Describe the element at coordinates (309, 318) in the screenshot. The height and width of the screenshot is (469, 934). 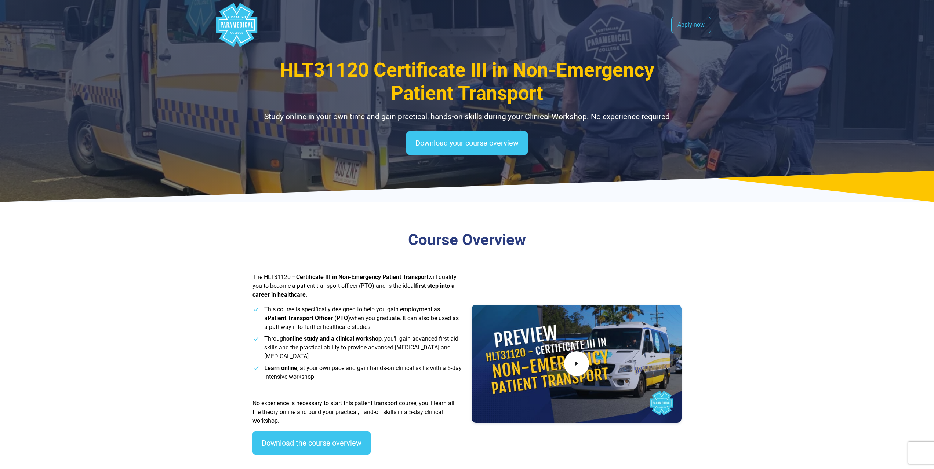
I see `strong: Patient Transport Officer (PTO)` at that location.